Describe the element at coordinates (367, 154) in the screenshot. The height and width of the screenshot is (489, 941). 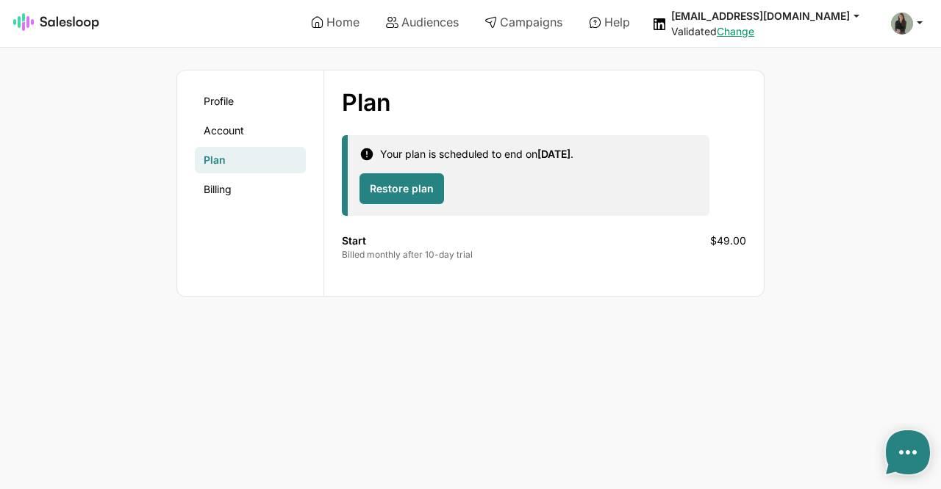
I see `i: error` at that location.